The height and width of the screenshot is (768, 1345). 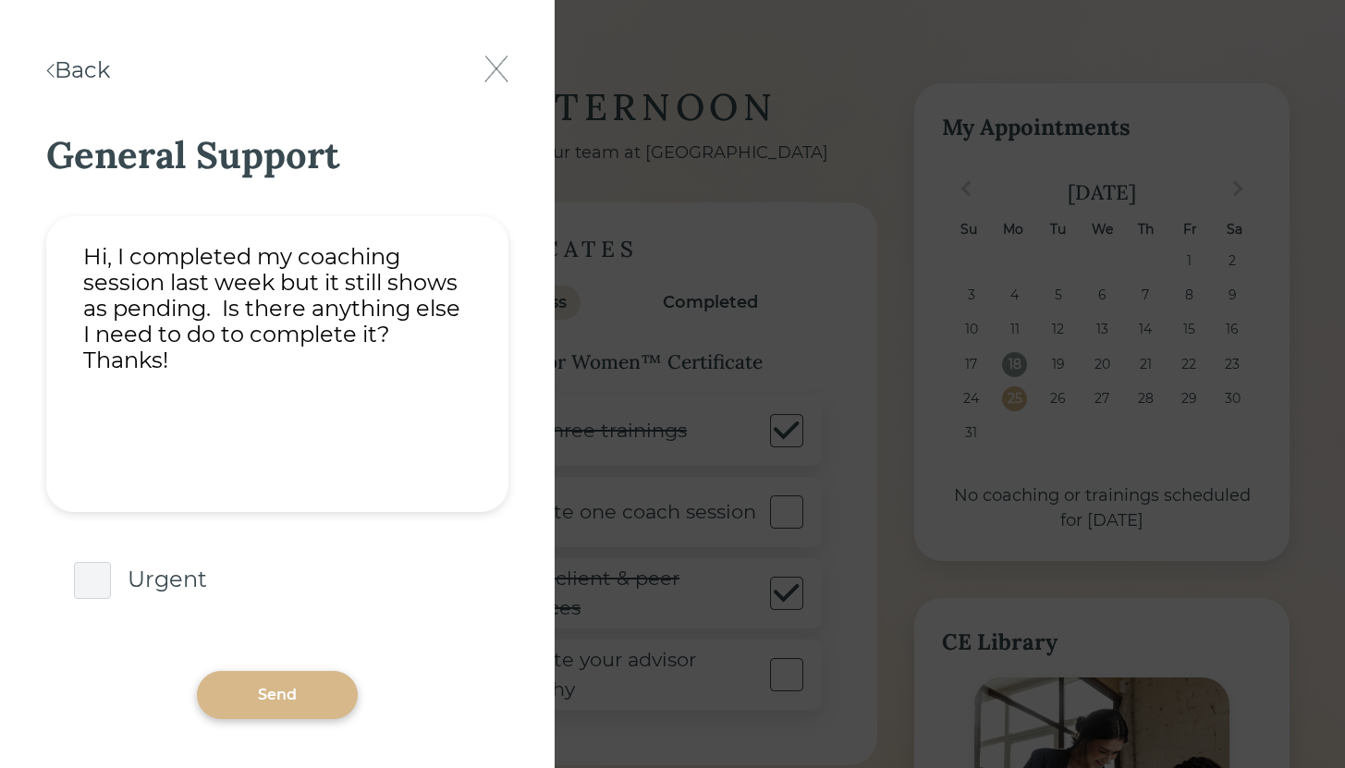 What do you see at coordinates (277, 695) in the screenshot?
I see `div: Send` at bounding box center [277, 695].